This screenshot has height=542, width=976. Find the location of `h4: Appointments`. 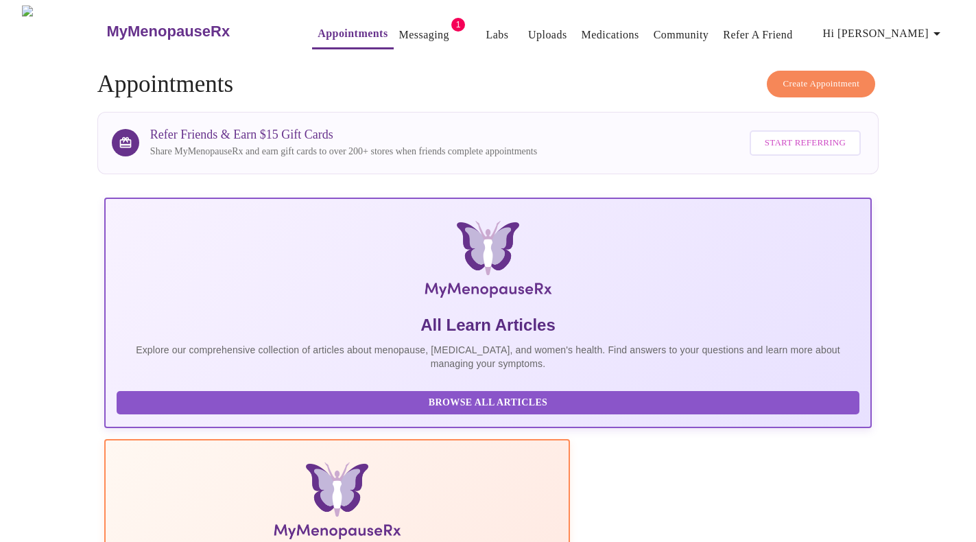

h4: Appointments is located at coordinates (487, 84).